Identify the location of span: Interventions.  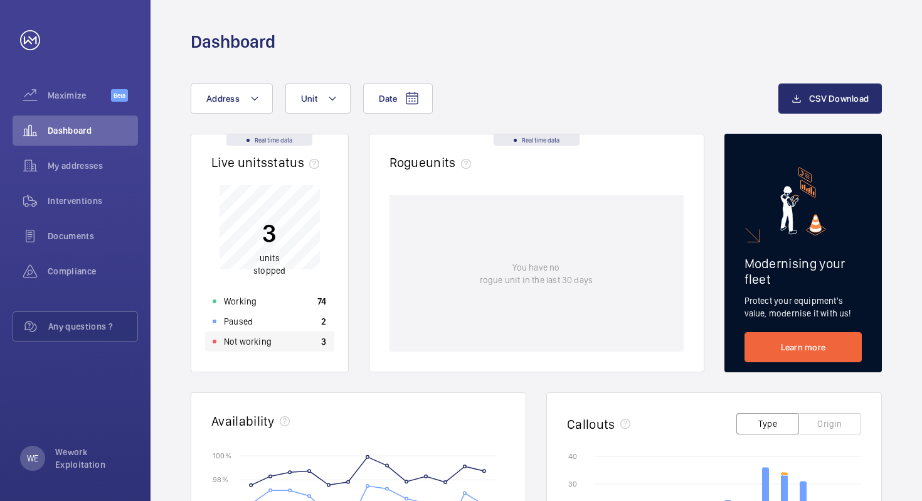
(93, 201).